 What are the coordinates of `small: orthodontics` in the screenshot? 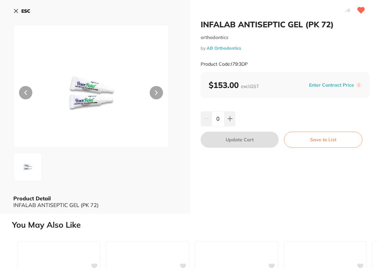 It's located at (285, 37).